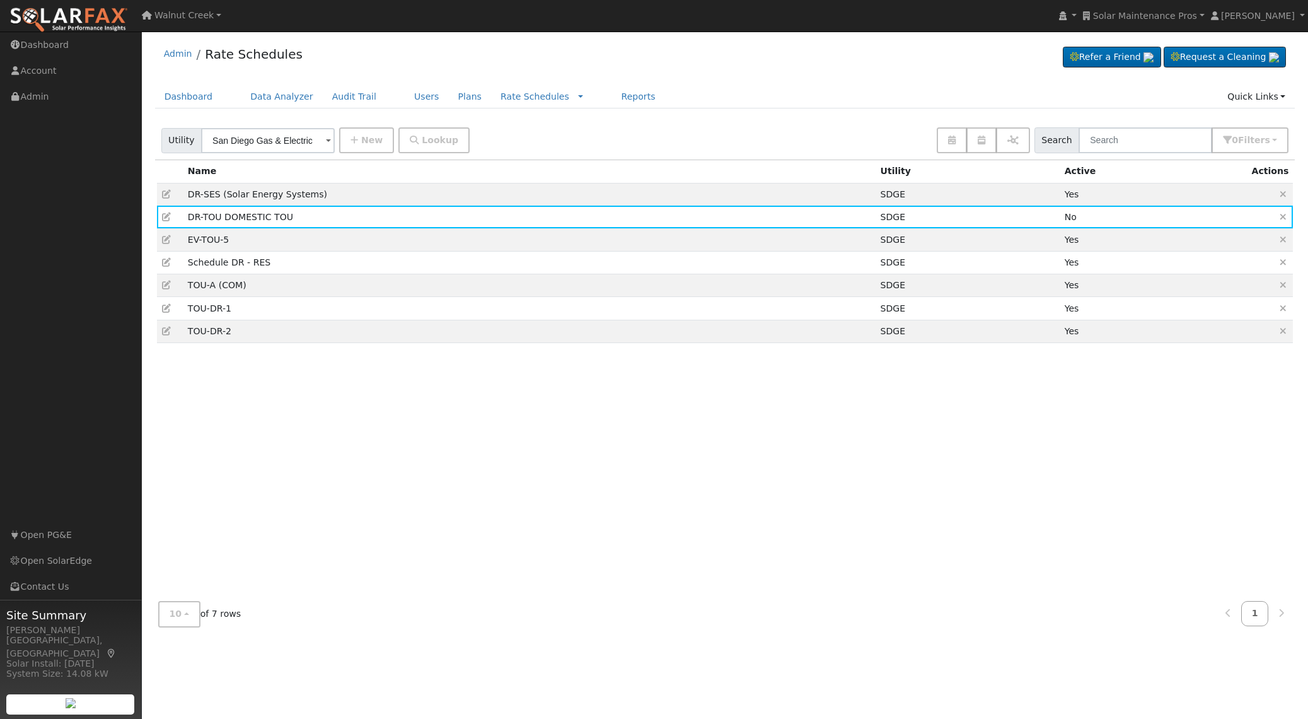  Describe the element at coordinates (529, 308) in the screenshot. I see `td: TOU-DR-1` at that location.